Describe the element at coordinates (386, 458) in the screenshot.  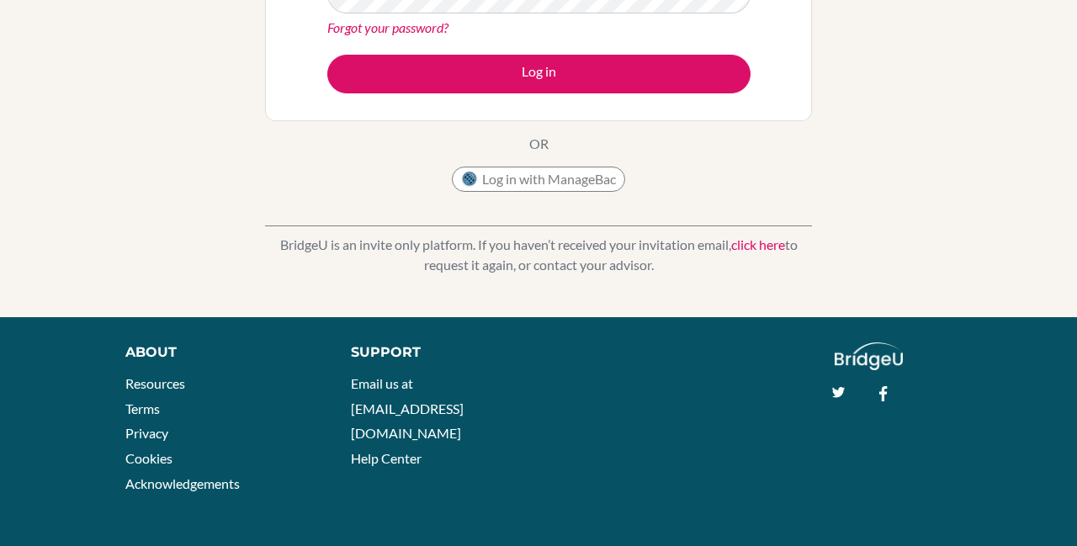
I see `a: Help Center` at that location.